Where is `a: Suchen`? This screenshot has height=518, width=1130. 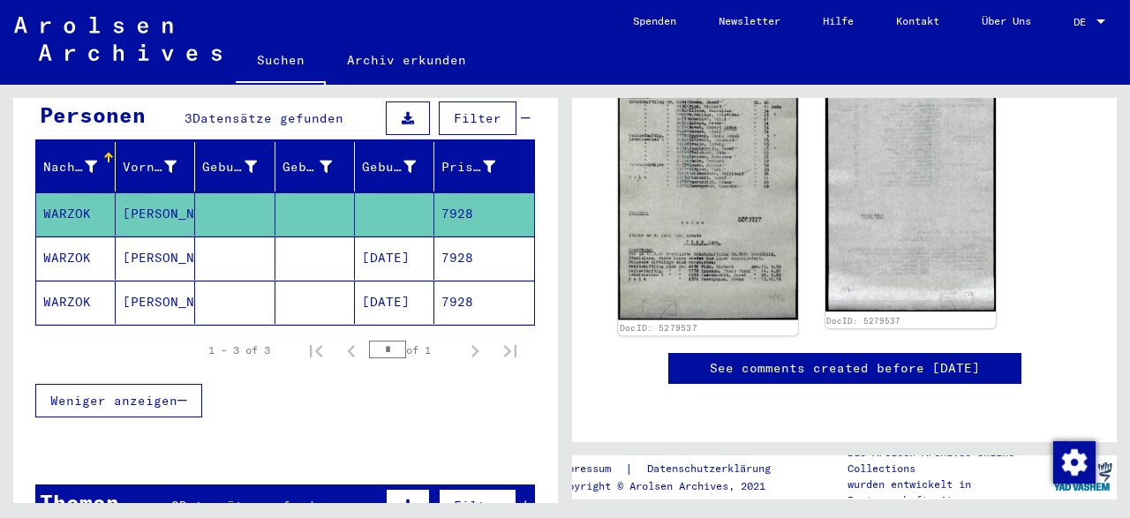
a: Suchen is located at coordinates (281, 62).